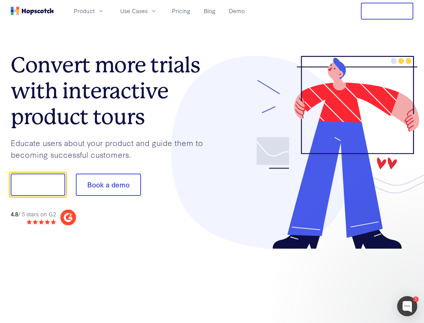 The height and width of the screenshot is (323, 424). What do you see at coordinates (139, 11) in the screenshot?
I see `button: Use Cases` at bounding box center [139, 11].